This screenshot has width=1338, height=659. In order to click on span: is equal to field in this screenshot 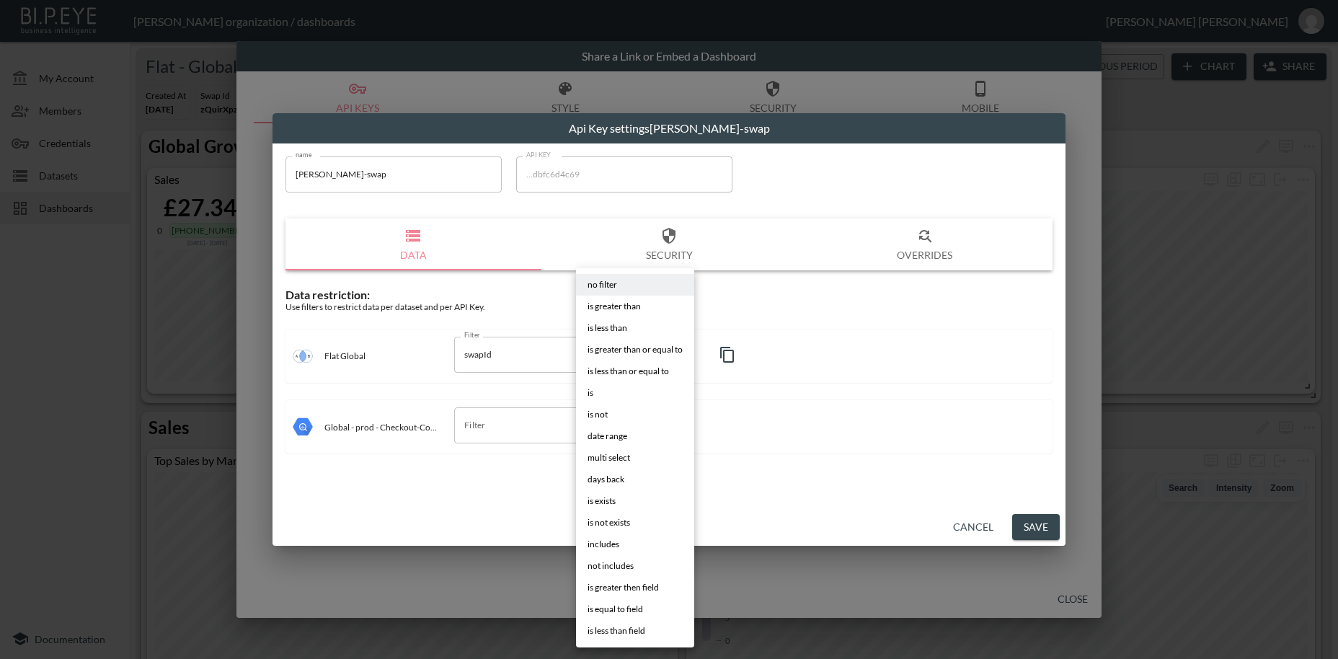, I will do `click(615, 609)`.